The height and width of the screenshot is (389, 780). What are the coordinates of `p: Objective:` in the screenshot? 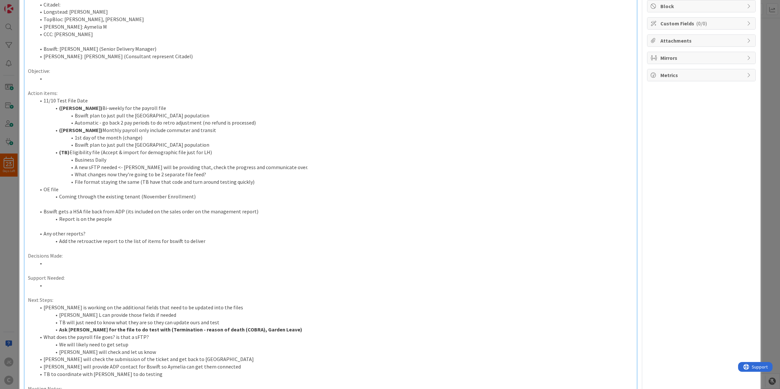 It's located at (331, 71).